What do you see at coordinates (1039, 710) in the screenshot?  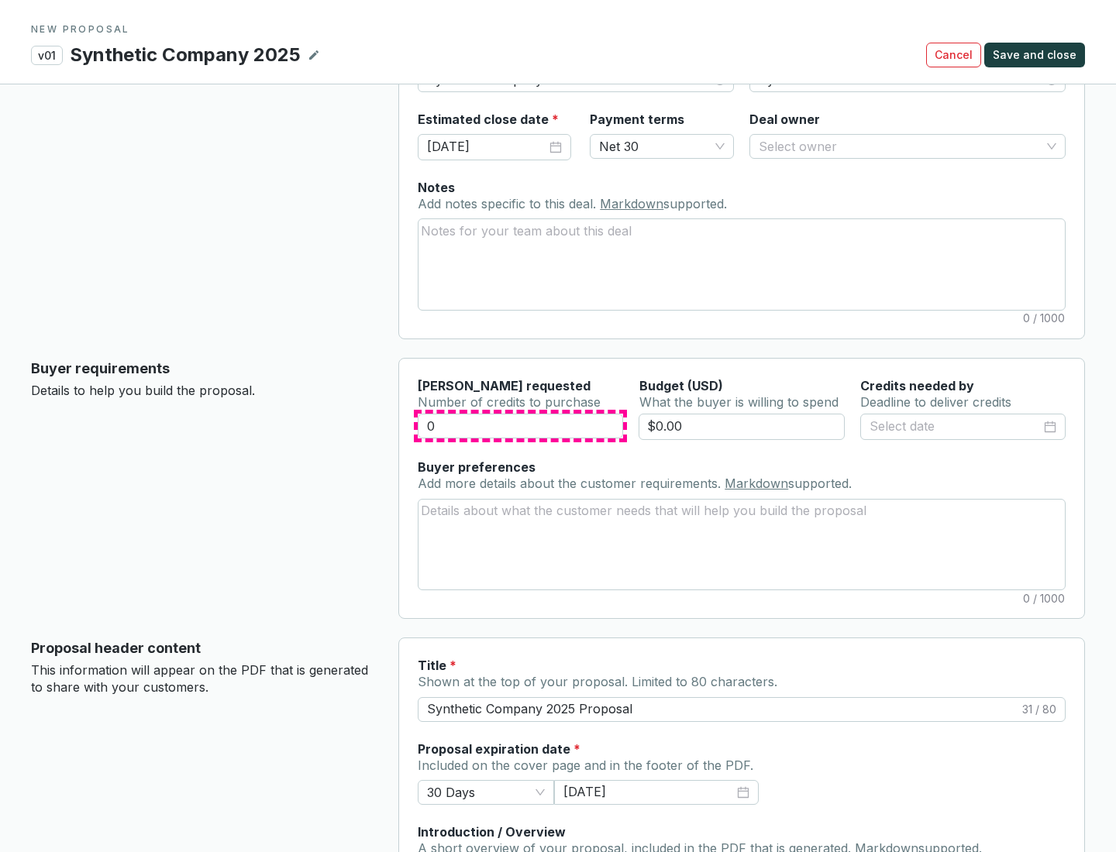 I see `span: 31 / 80` at bounding box center [1039, 710].